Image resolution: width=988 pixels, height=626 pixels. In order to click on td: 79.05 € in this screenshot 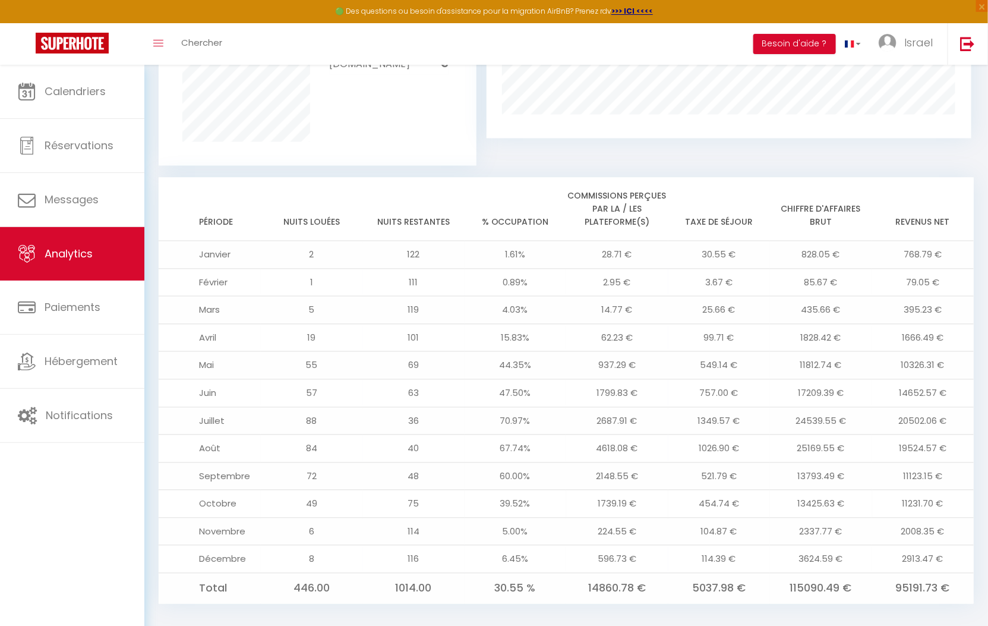, I will do `click(923, 282)`.